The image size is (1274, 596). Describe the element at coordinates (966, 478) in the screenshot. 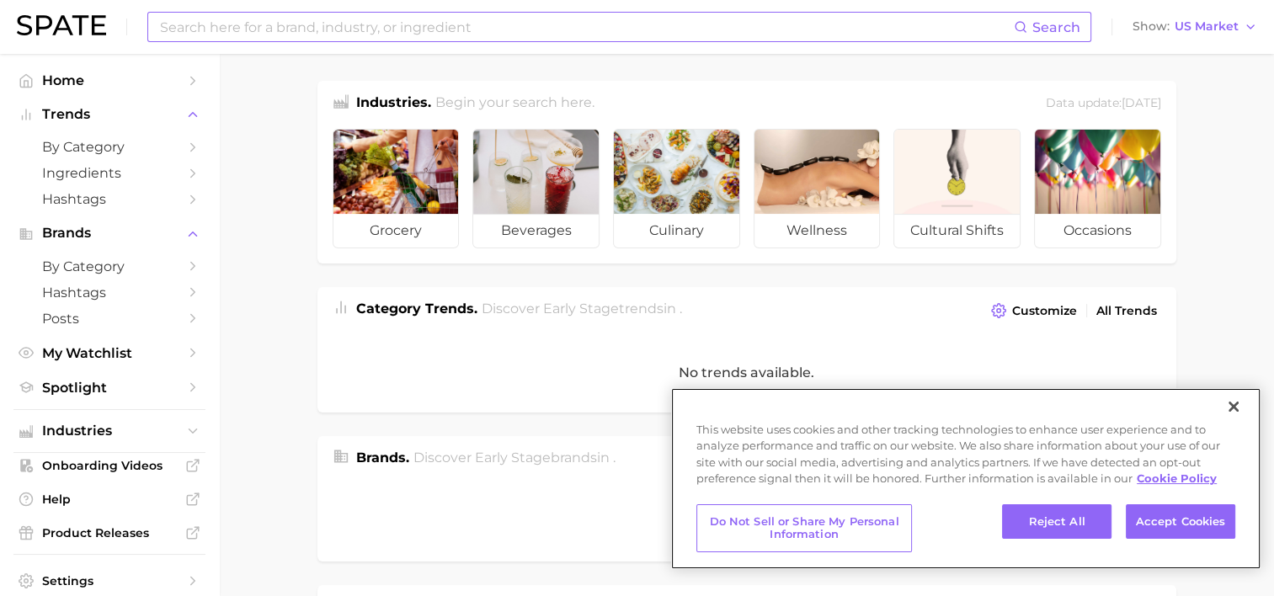

I see `div: Cookie banner` at that location.